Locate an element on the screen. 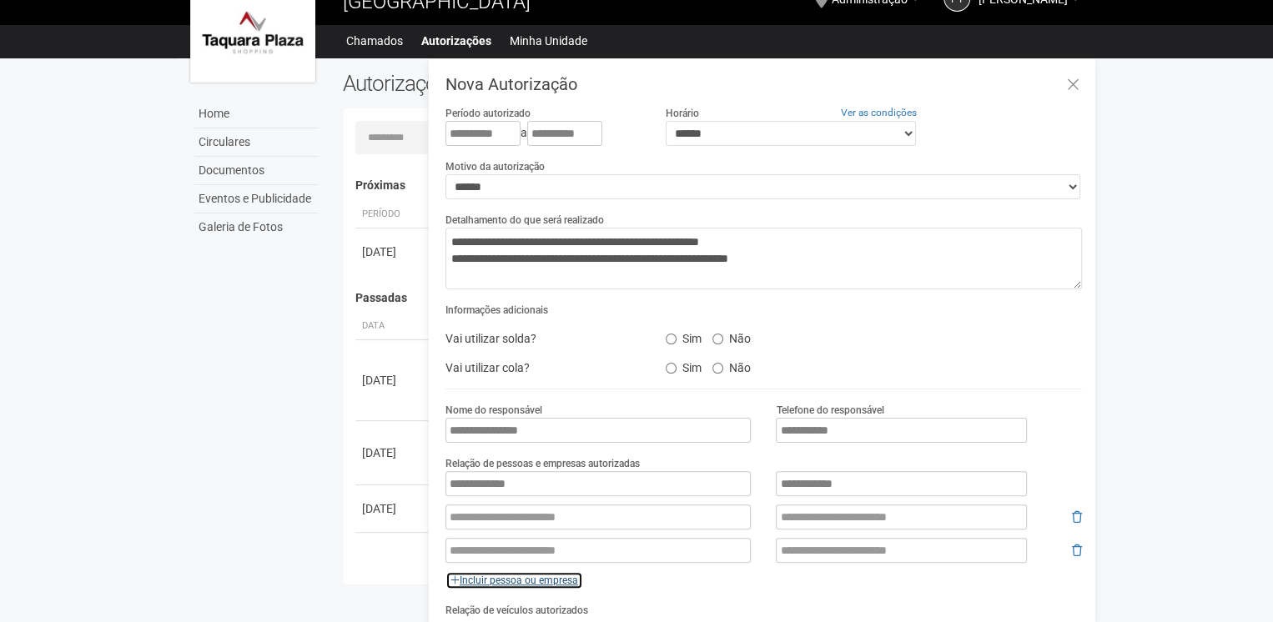 Image resolution: width=1273 pixels, height=622 pixels. label: Informações adicionais is located at coordinates (496, 310).